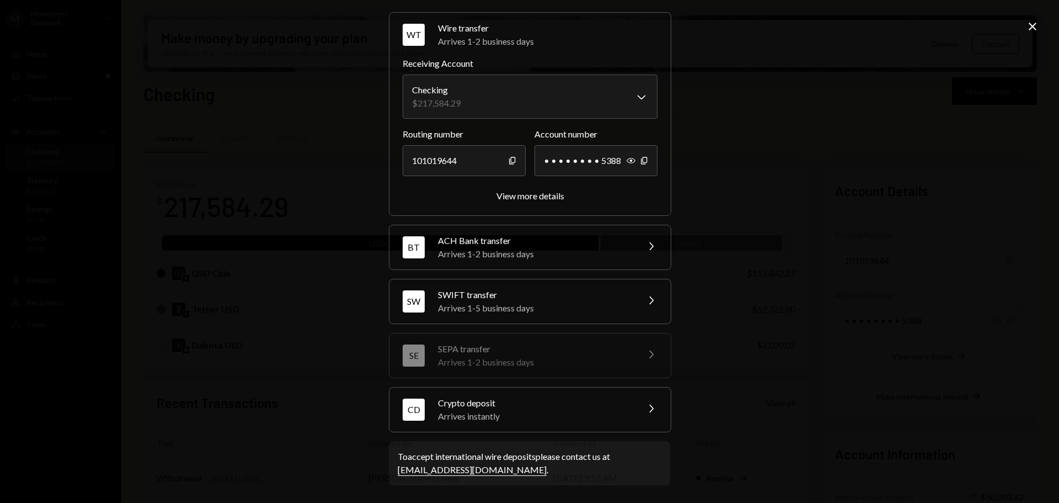 The height and width of the screenshot is (503, 1059). What do you see at coordinates (414, 301) in the screenshot?
I see `div: SW` at bounding box center [414, 301].